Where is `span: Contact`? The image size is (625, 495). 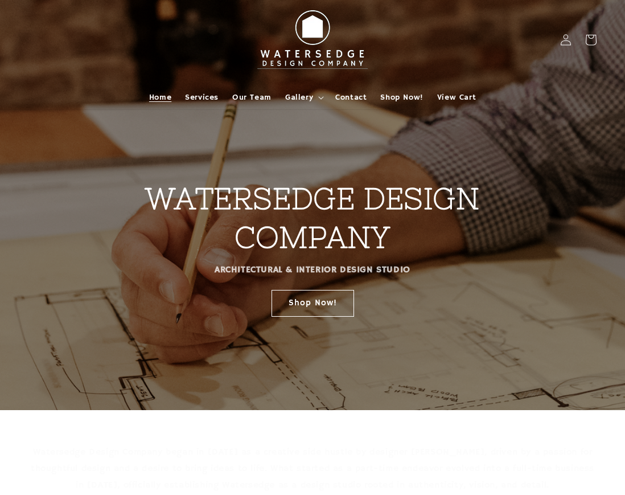 span: Contact is located at coordinates (351, 97).